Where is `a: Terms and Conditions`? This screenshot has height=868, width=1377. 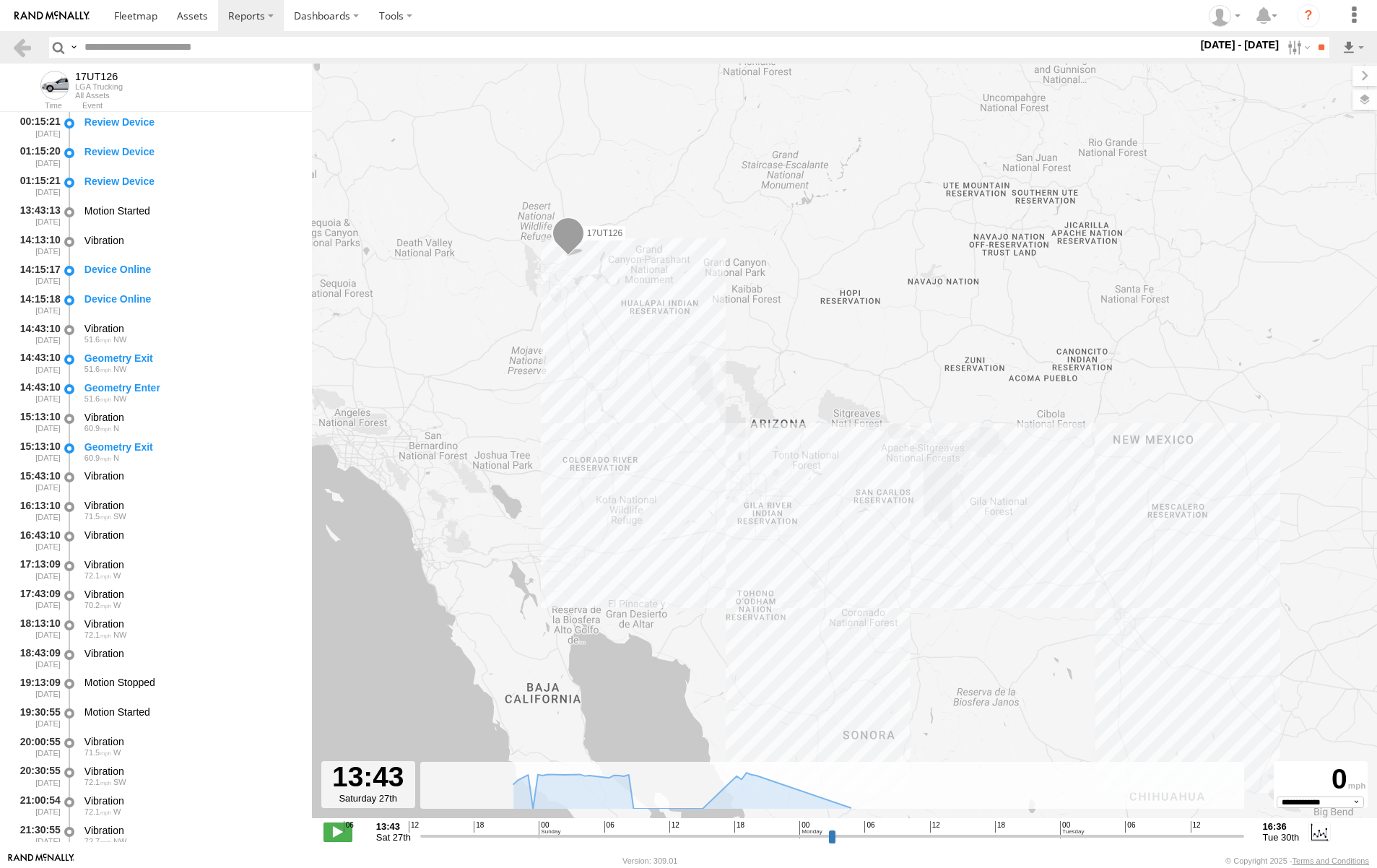 a: Terms and Conditions is located at coordinates (1331, 861).